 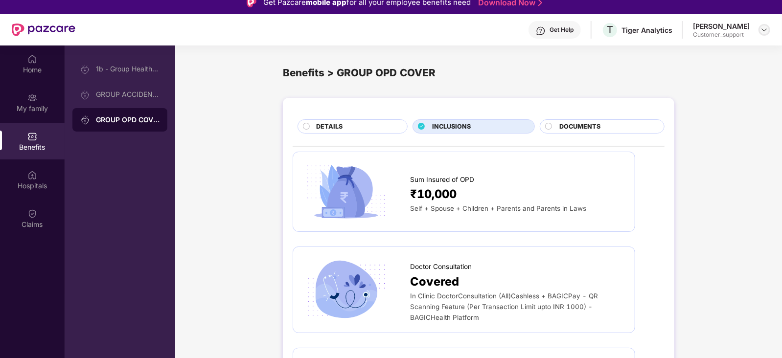 I want to click on div: Benefits > GROUP OPD COVER, so click(x=478, y=73).